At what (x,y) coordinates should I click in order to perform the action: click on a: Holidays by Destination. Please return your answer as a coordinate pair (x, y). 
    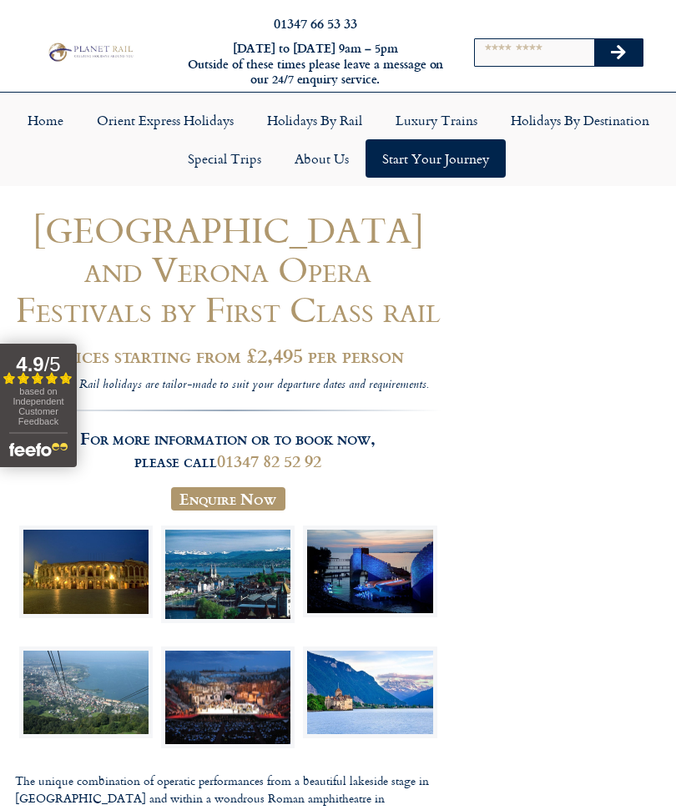
    Looking at the image, I should click on (580, 120).